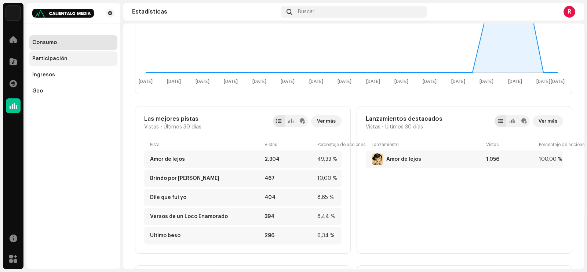 The width and height of the screenshot is (587, 272). What do you see at coordinates (306, 12) in the screenshot?
I see `span: Buscar` at bounding box center [306, 12].